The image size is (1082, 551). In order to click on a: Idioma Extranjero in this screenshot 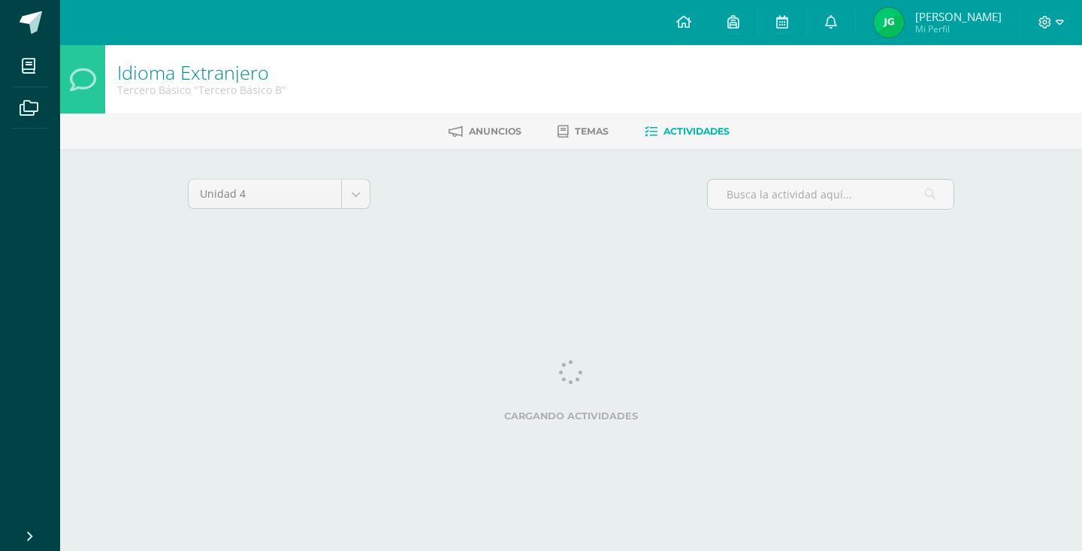, I will do `click(193, 72)`.